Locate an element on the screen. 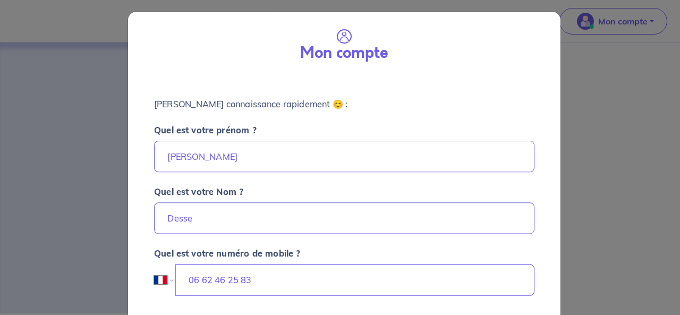 The width and height of the screenshot is (680, 315). strong: Quel est votre prénom ? is located at coordinates (205, 130).